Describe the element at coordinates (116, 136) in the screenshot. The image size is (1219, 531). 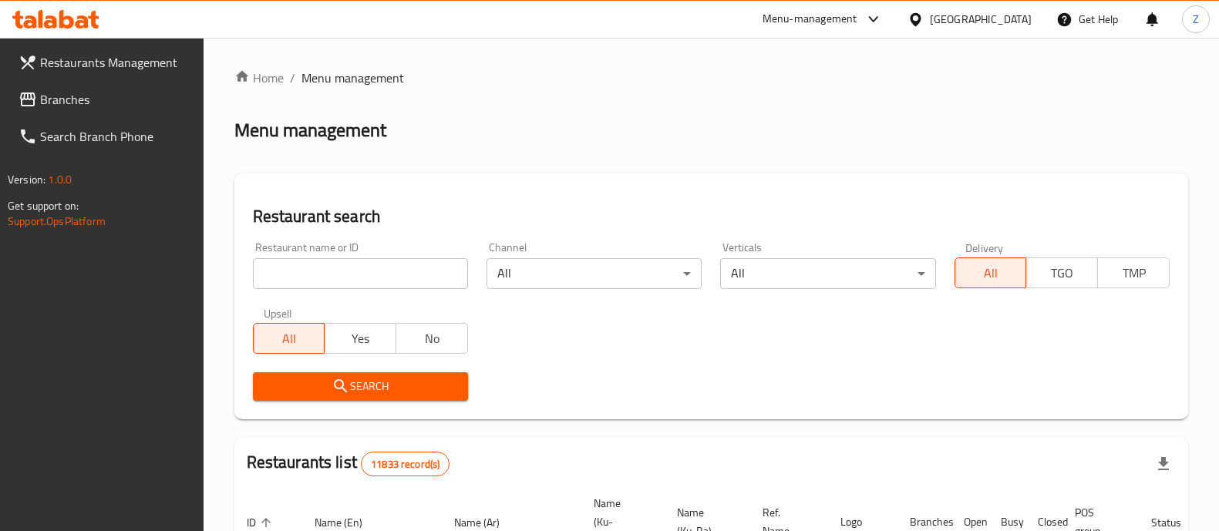
I see `span: Search Branch Phone` at that location.